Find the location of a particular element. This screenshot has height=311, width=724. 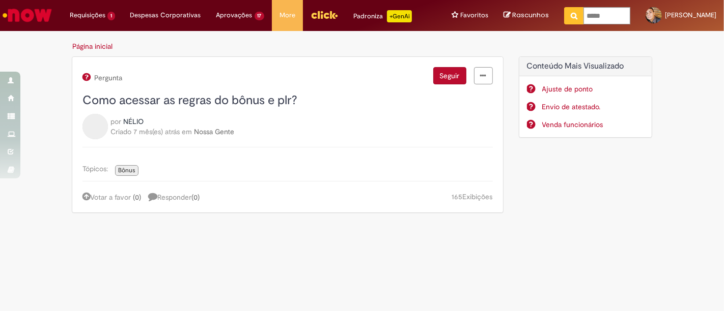

div: Conteúdo Mais Visualizado is located at coordinates (585, 97).